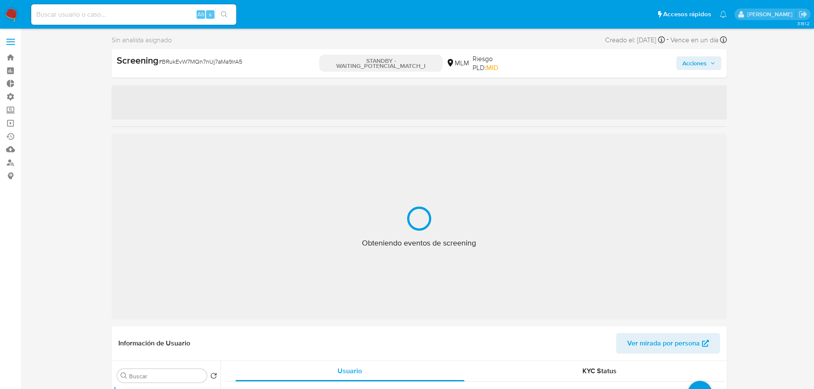 The height and width of the screenshot is (389, 814). Describe the element at coordinates (803, 14) in the screenshot. I see `a: Salir` at that location.